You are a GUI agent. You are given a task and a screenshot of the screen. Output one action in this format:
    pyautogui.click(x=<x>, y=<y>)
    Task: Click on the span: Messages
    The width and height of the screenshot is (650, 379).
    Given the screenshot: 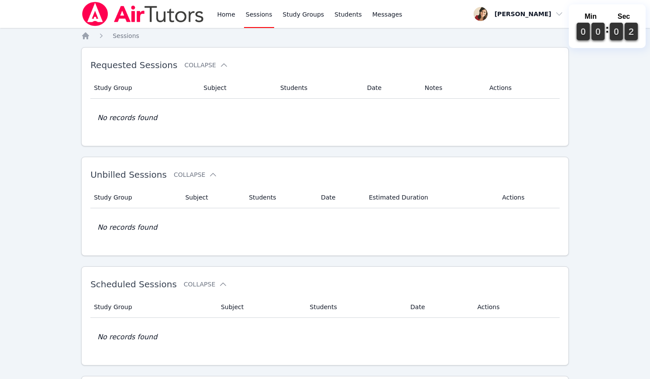 What is the action you would take?
    pyautogui.click(x=387, y=14)
    